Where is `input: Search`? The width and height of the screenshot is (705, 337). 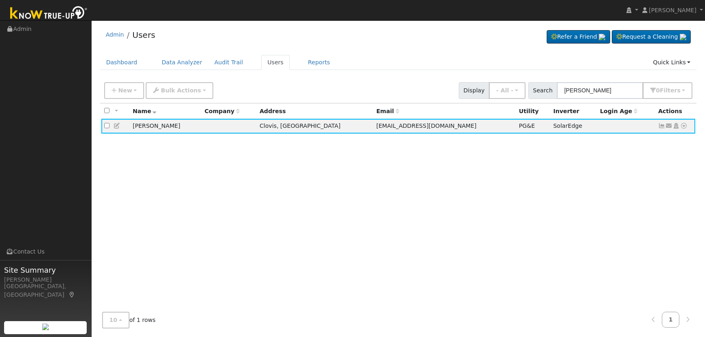 input: Search is located at coordinates (600, 90).